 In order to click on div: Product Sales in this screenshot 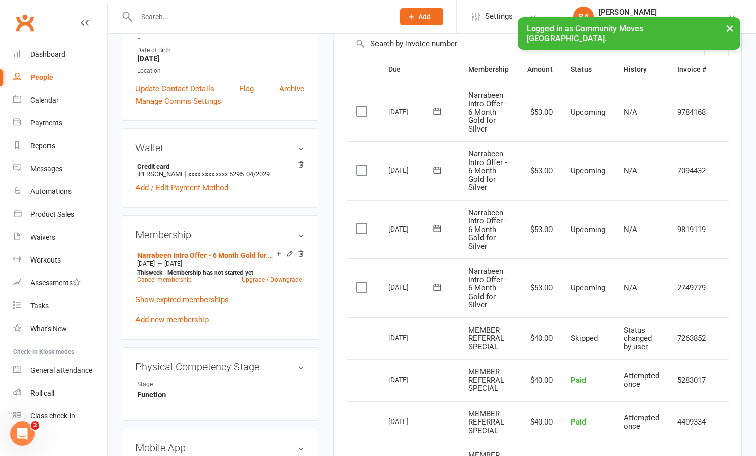, I will do `click(52, 214)`.